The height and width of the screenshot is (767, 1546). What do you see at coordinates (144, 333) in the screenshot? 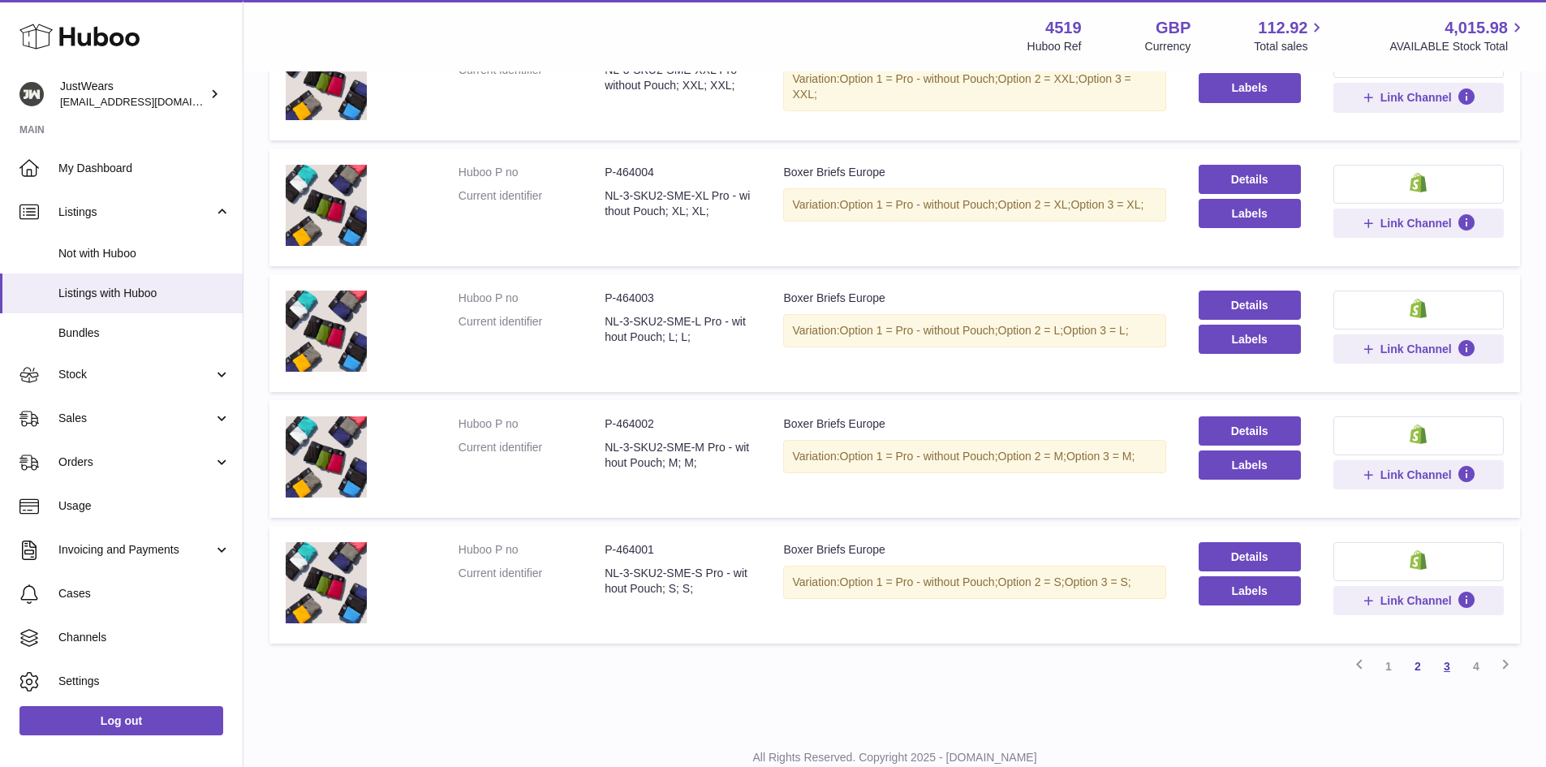
I see `span: Bundles` at bounding box center [144, 333].